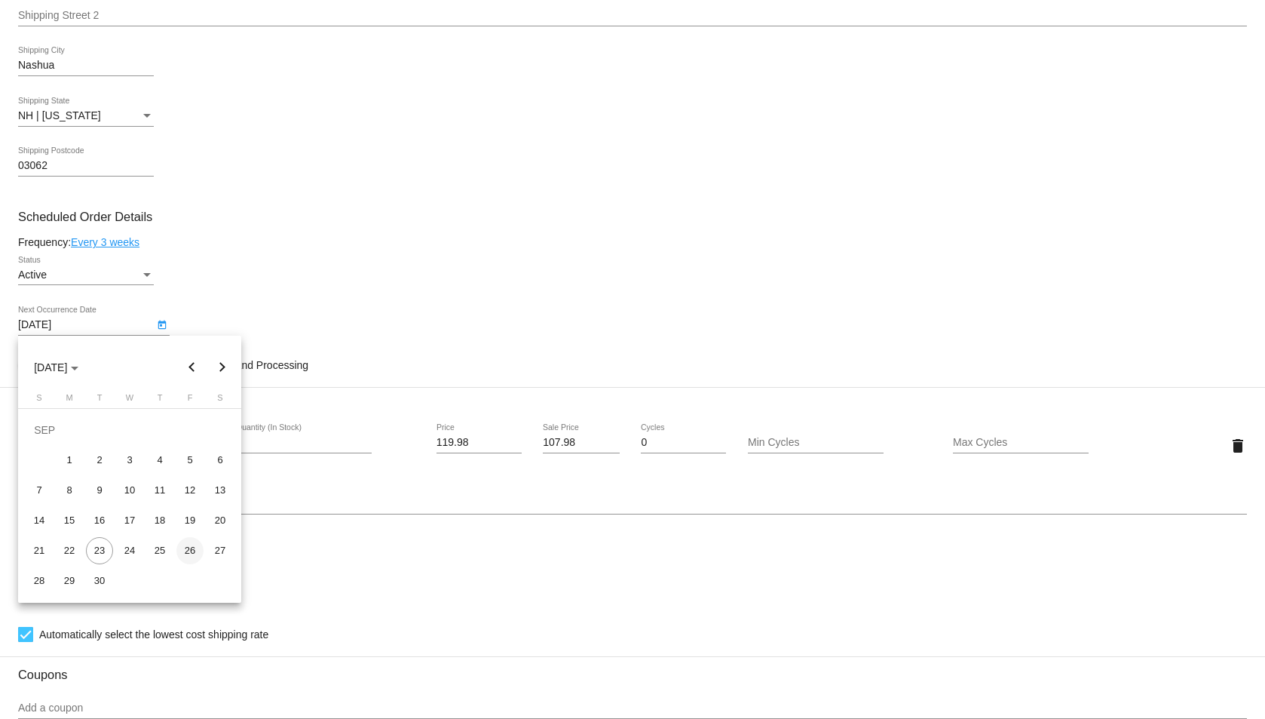  I want to click on div: 20, so click(220, 520).